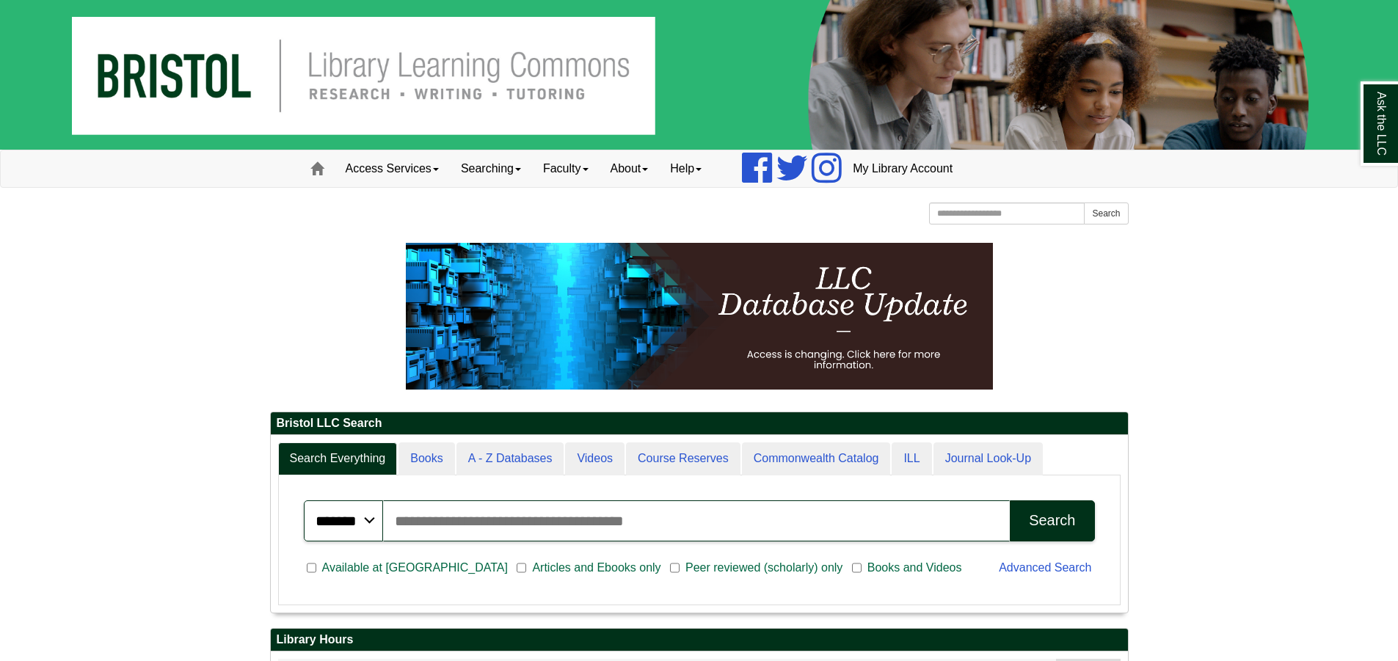 The width and height of the screenshot is (1398, 661). What do you see at coordinates (902, 169) in the screenshot?
I see `a: My Library Account` at bounding box center [902, 169].